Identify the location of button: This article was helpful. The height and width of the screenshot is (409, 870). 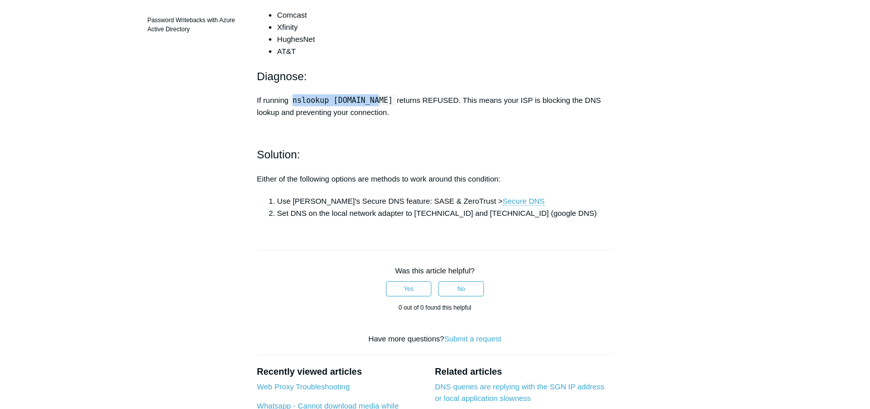
(409, 289).